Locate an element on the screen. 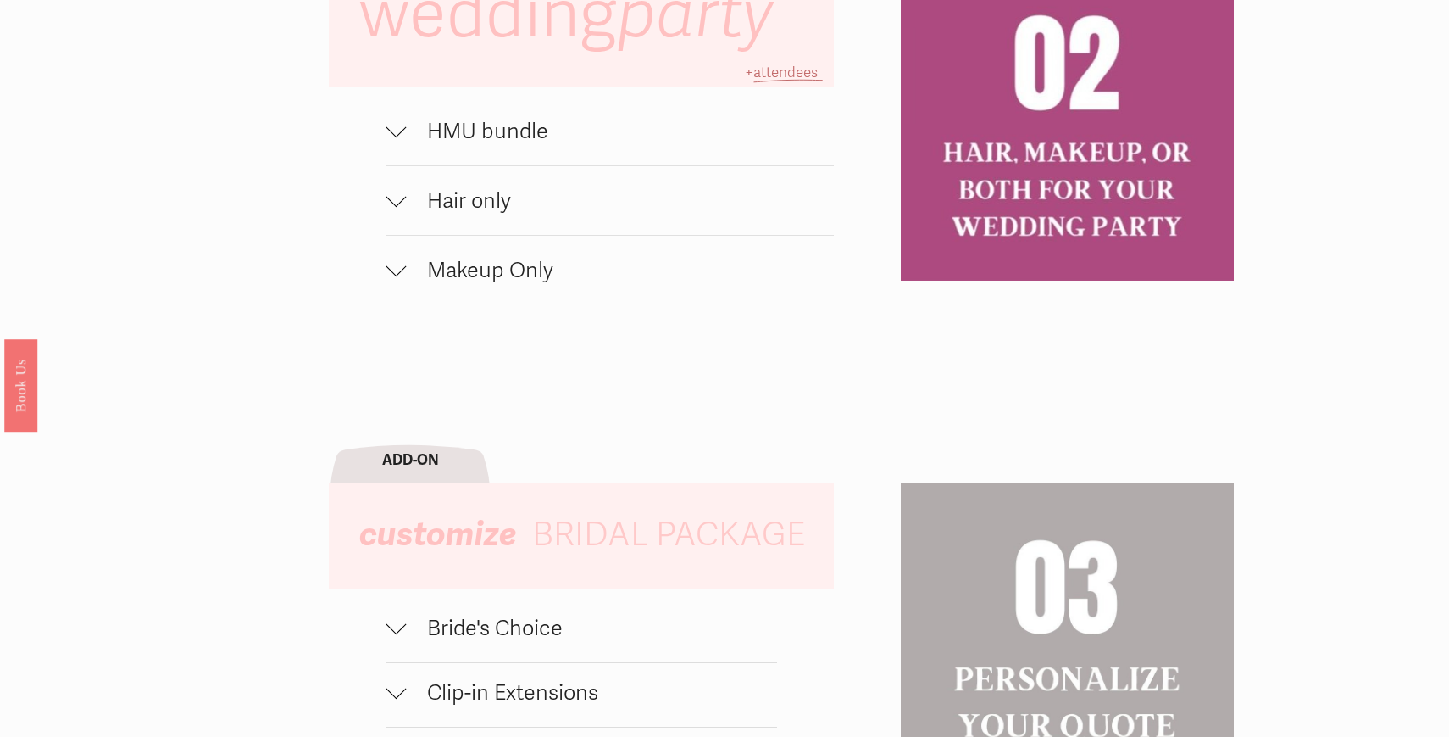  span: HMU bundle is located at coordinates (620, 131).